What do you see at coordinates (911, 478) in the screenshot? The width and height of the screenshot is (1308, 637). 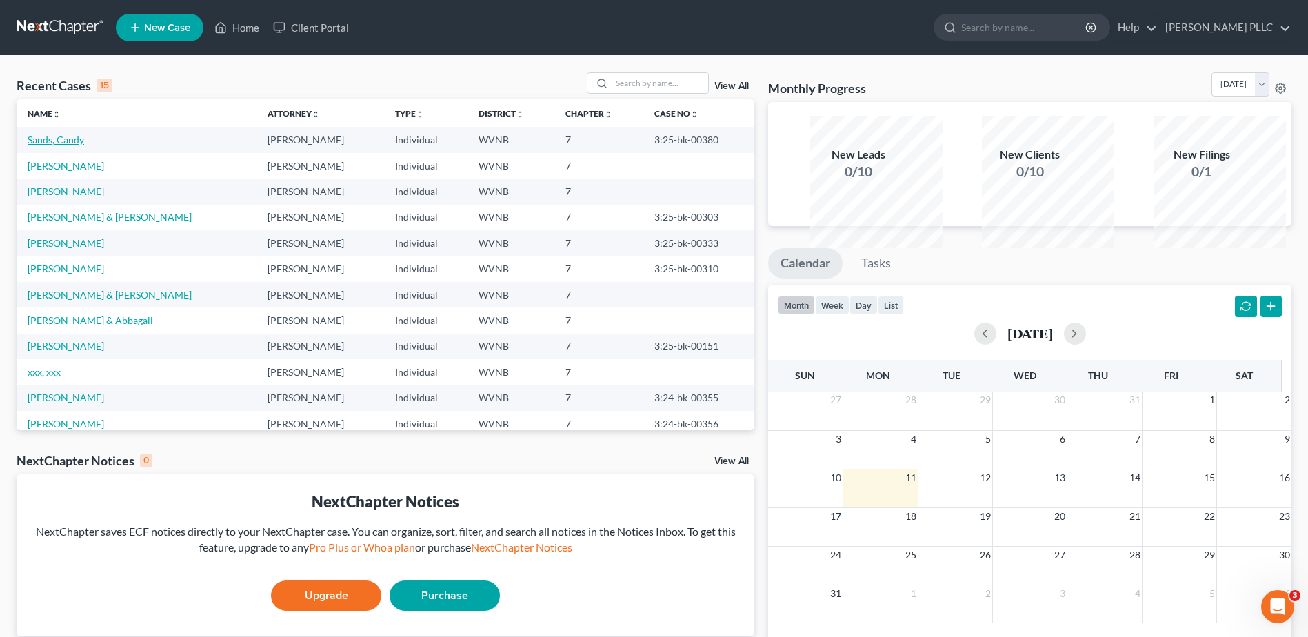 I see `span: 11` at bounding box center [911, 478].